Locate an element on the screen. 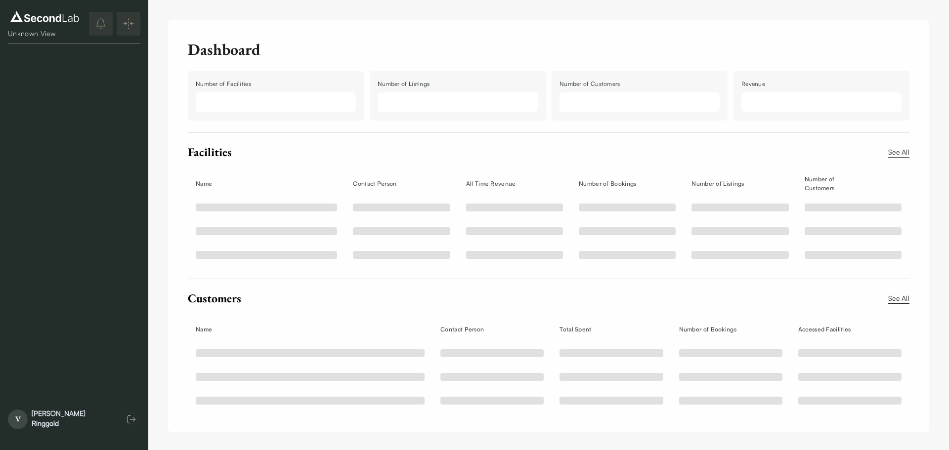 The height and width of the screenshot is (450, 949). button: Log out is located at coordinates (131, 419).